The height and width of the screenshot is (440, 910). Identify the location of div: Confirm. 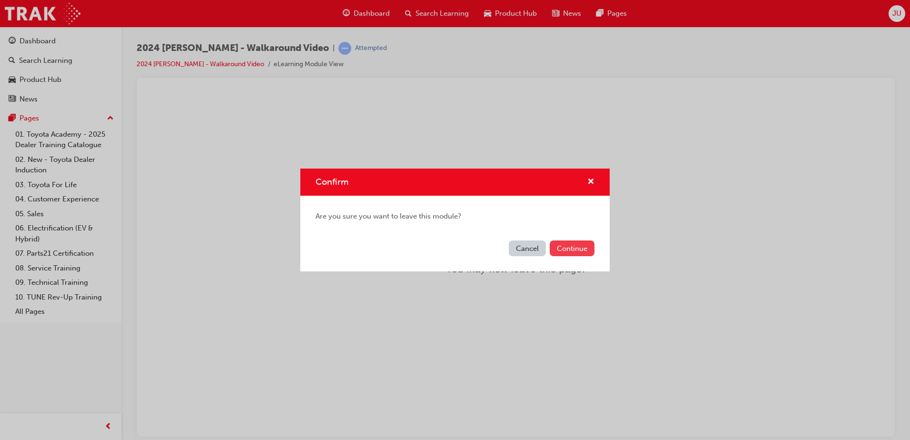
(455, 220).